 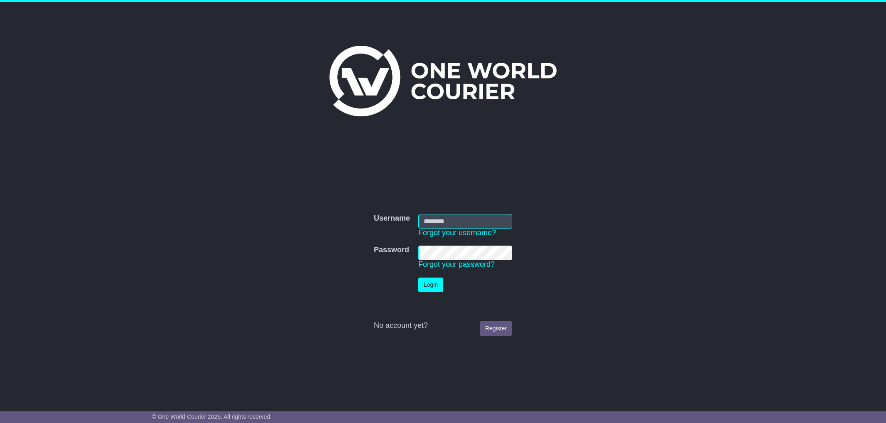 What do you see at coordinates (392, 218) in the screenshot?
I see `label: Username` at bounding box center [392, 218].